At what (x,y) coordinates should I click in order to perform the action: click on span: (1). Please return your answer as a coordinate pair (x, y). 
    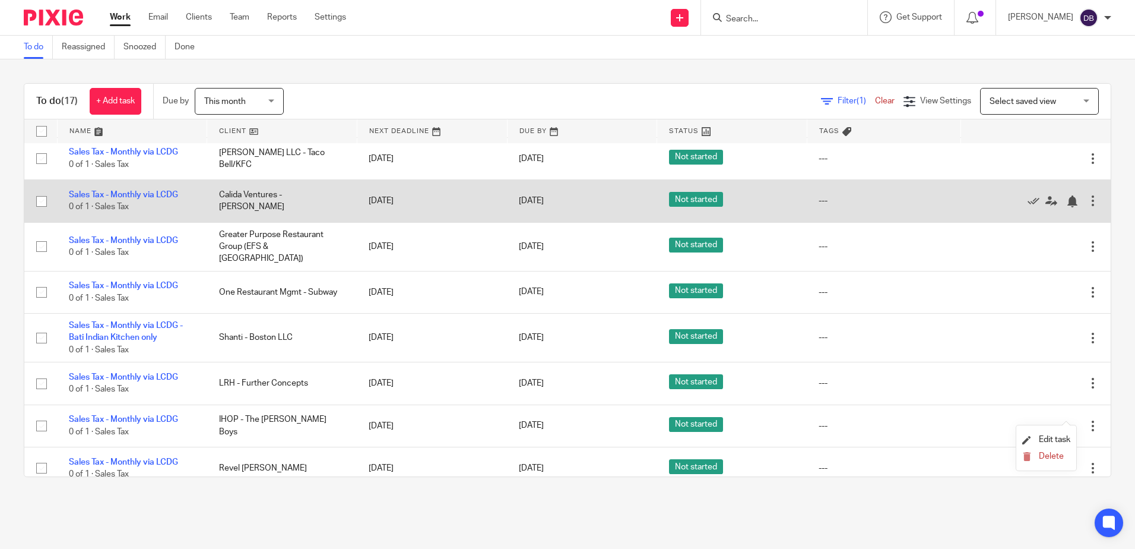
    Looking at the image, I should click on (862, 101).